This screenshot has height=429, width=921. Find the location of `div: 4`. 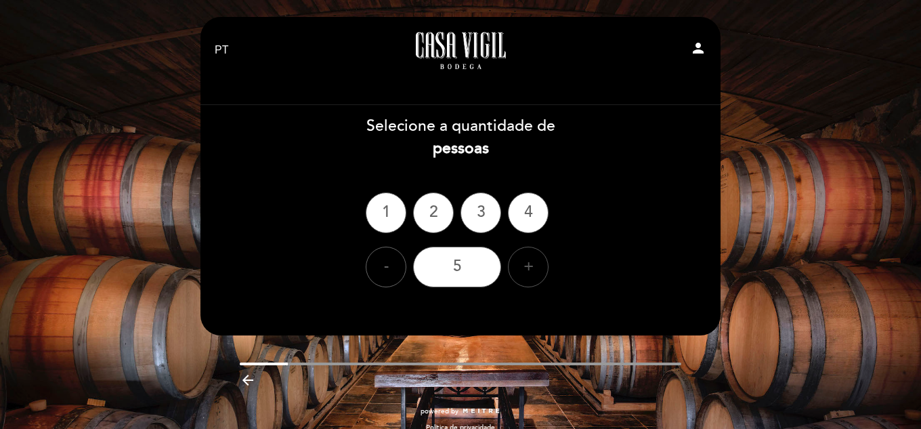

div: 4 is located at coordinates (528, 213).